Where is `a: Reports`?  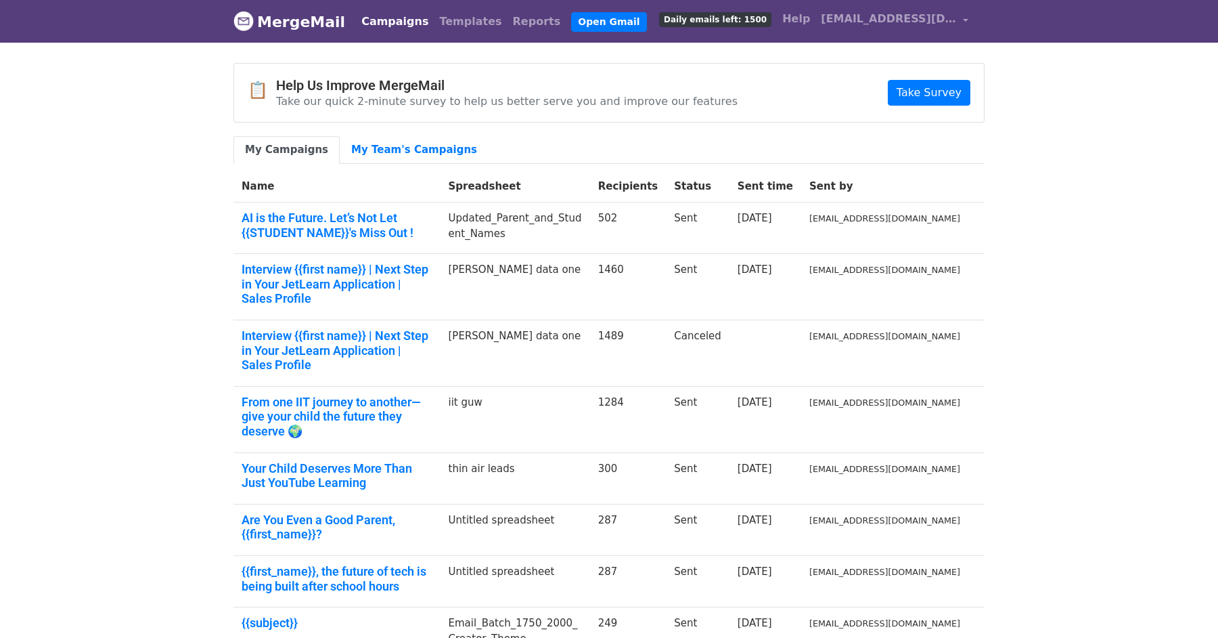
a: Reports is located at coordinates (537, 22).